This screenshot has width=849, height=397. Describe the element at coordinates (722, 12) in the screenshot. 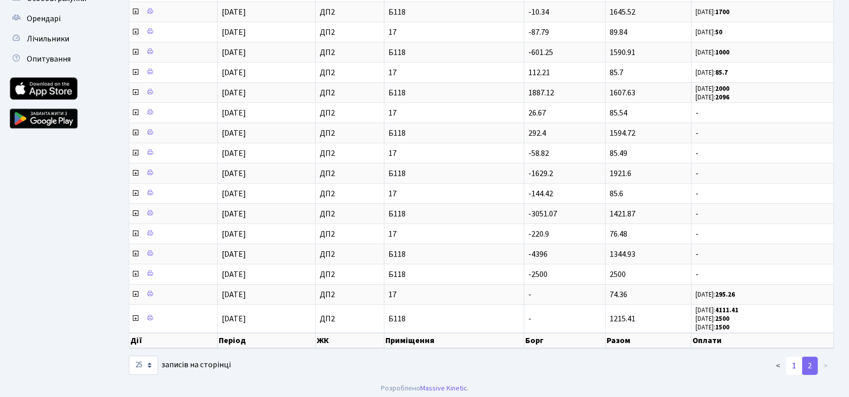

I see `b: 1700` at that location.